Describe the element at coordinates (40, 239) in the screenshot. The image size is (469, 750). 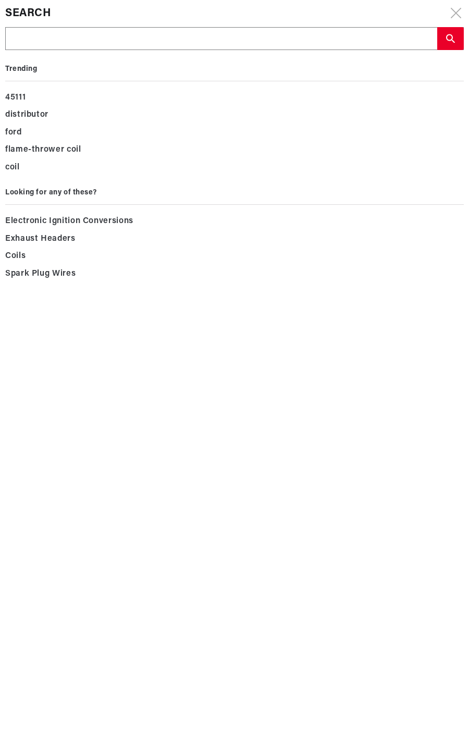
I see `span: Exhaust Headers` at that location.